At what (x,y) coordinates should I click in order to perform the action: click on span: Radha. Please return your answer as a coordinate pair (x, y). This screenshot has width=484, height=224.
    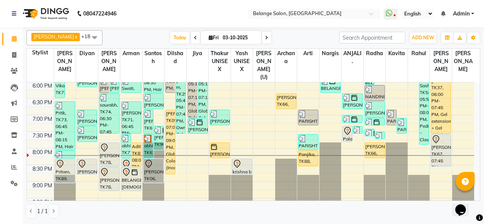
    Looking at the image, I should click on (375, 53).